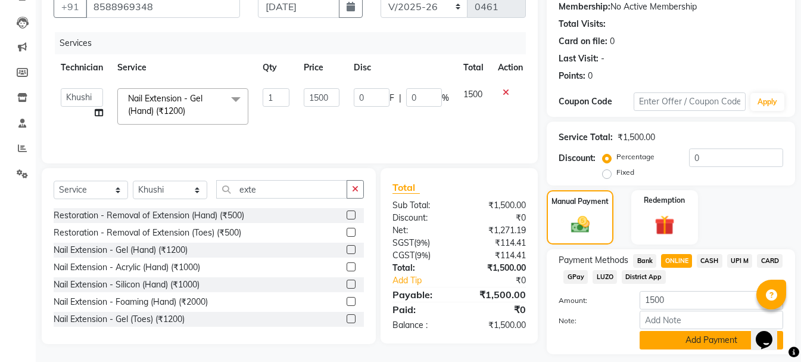  Describe the element at coordinates (119, 319) in the screenshot. I see `div: Nail Extension - Gel (Toes) (₹1200)` at that location.